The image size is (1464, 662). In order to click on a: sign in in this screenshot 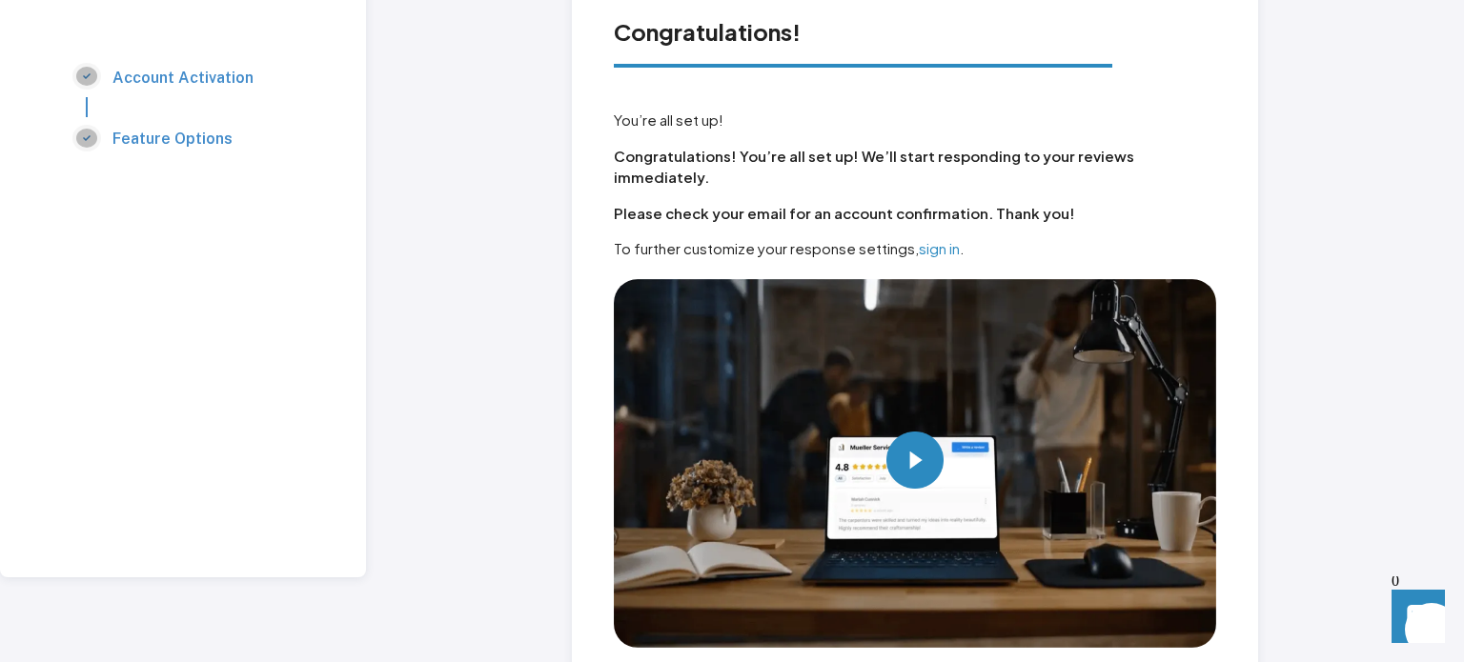, I will do `click(939, 248)`.